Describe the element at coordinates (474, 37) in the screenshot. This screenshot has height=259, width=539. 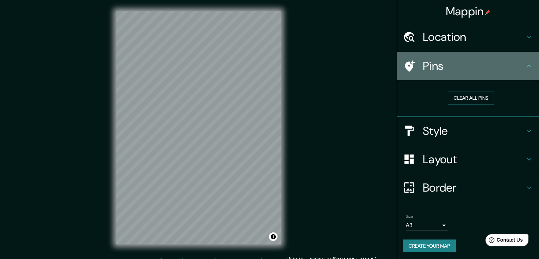
I see `h4: Location` at that location.